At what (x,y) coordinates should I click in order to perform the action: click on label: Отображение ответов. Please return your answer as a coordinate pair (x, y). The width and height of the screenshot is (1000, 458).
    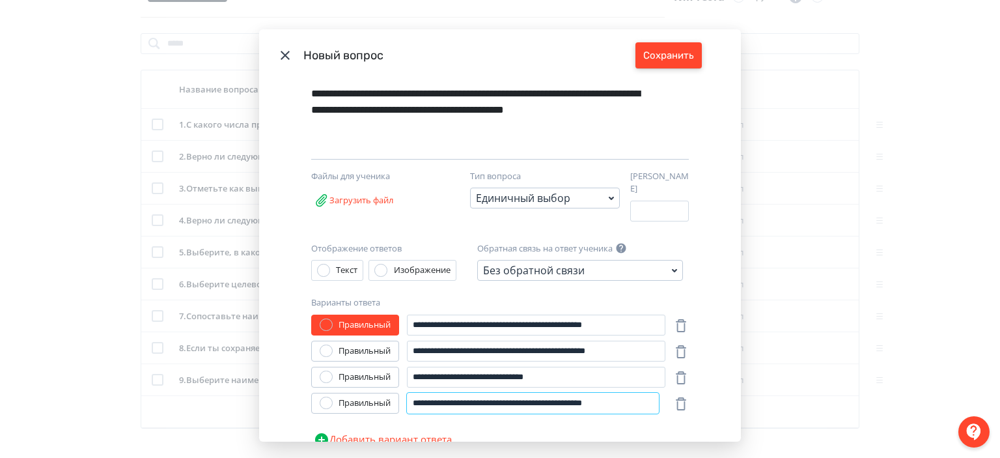
    Looking at the image, I should click on (356, 249).